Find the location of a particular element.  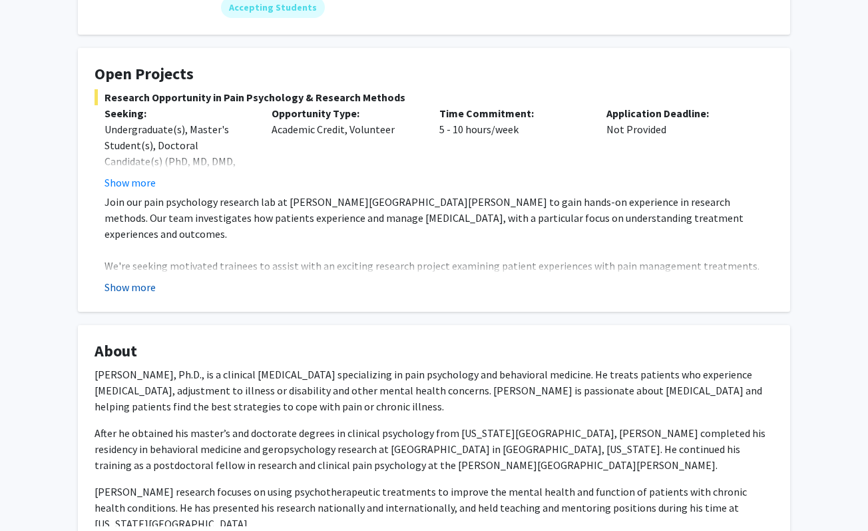

h4: Open Projects is located at coordinates (434, 74).